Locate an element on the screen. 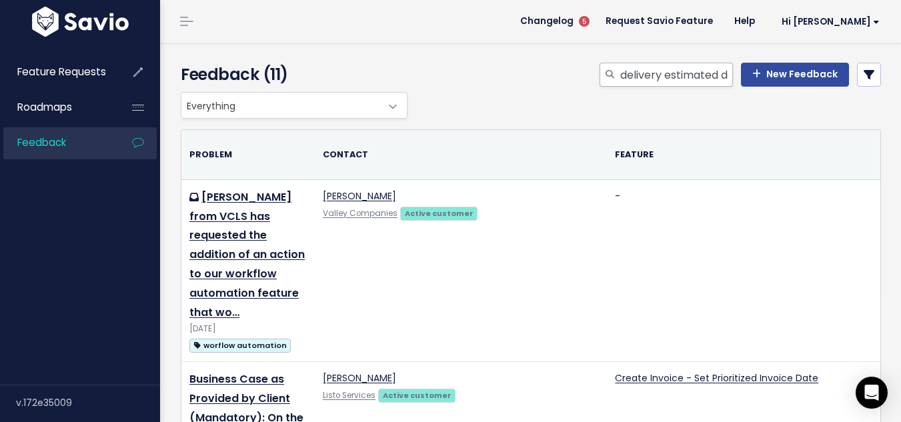  img: logo-white.9d6f32f41409.svg is located at coordinates (80, 21).